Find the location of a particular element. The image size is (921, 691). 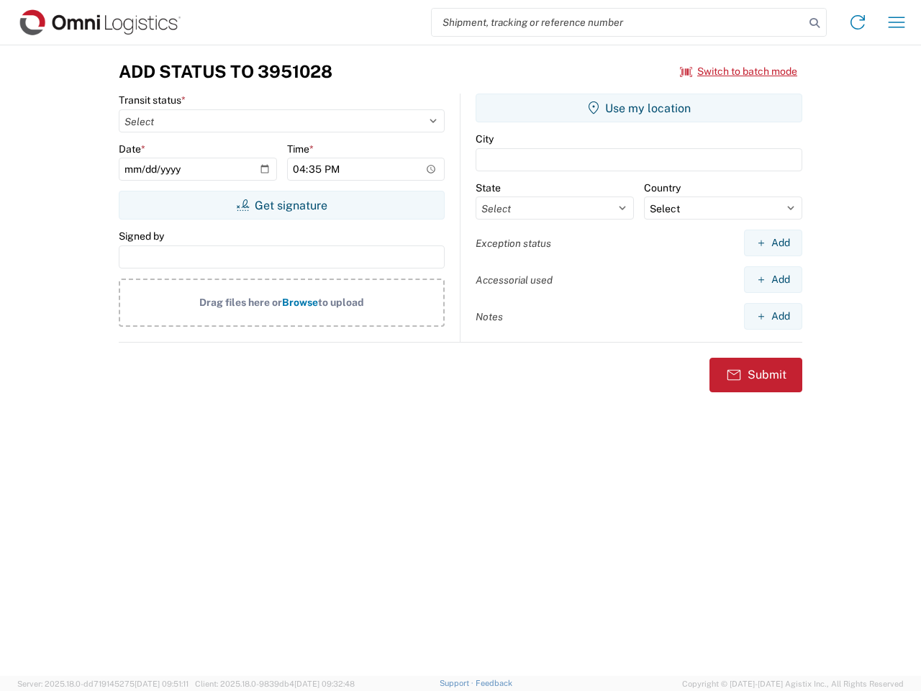

label: Notes is located at coordinates (489, 316).